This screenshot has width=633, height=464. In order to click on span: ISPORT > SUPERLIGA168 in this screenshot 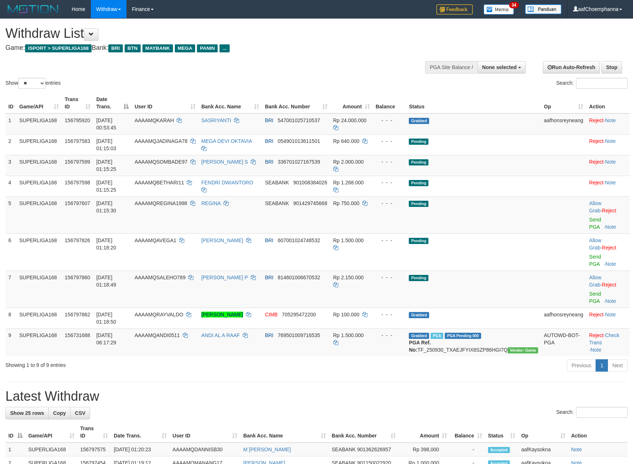, I will do `click(58, 48)`.